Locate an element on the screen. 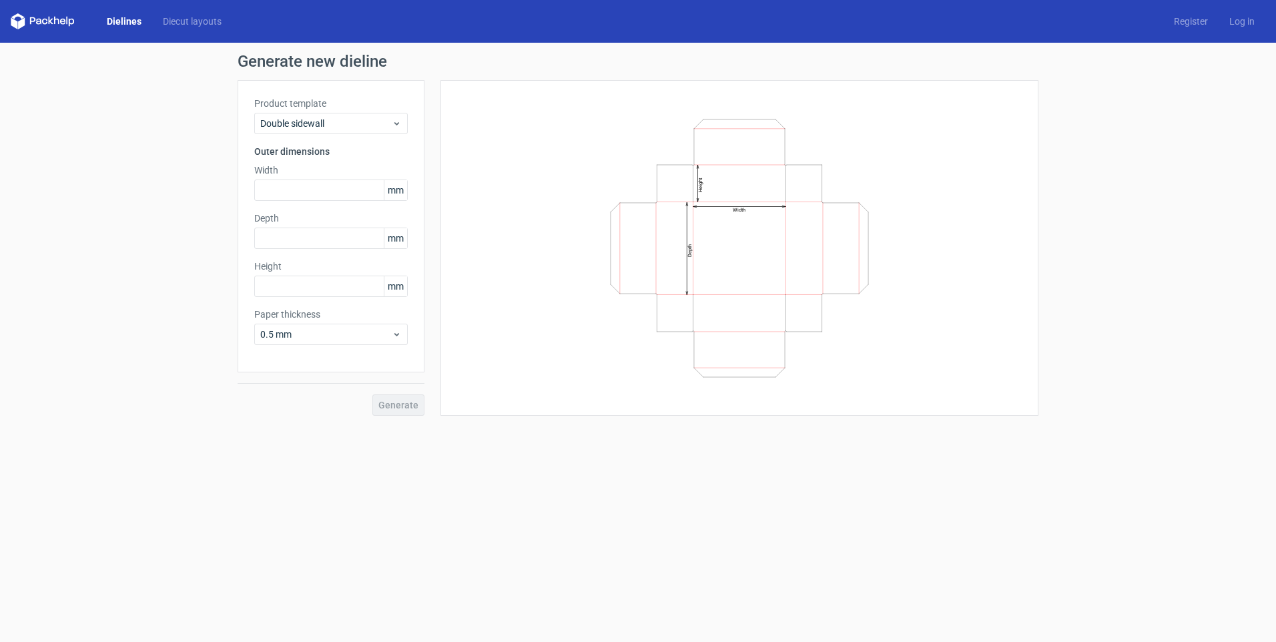 This screenshot has width=1276, height=642. label: Product template is located at coordinates (331, 103).